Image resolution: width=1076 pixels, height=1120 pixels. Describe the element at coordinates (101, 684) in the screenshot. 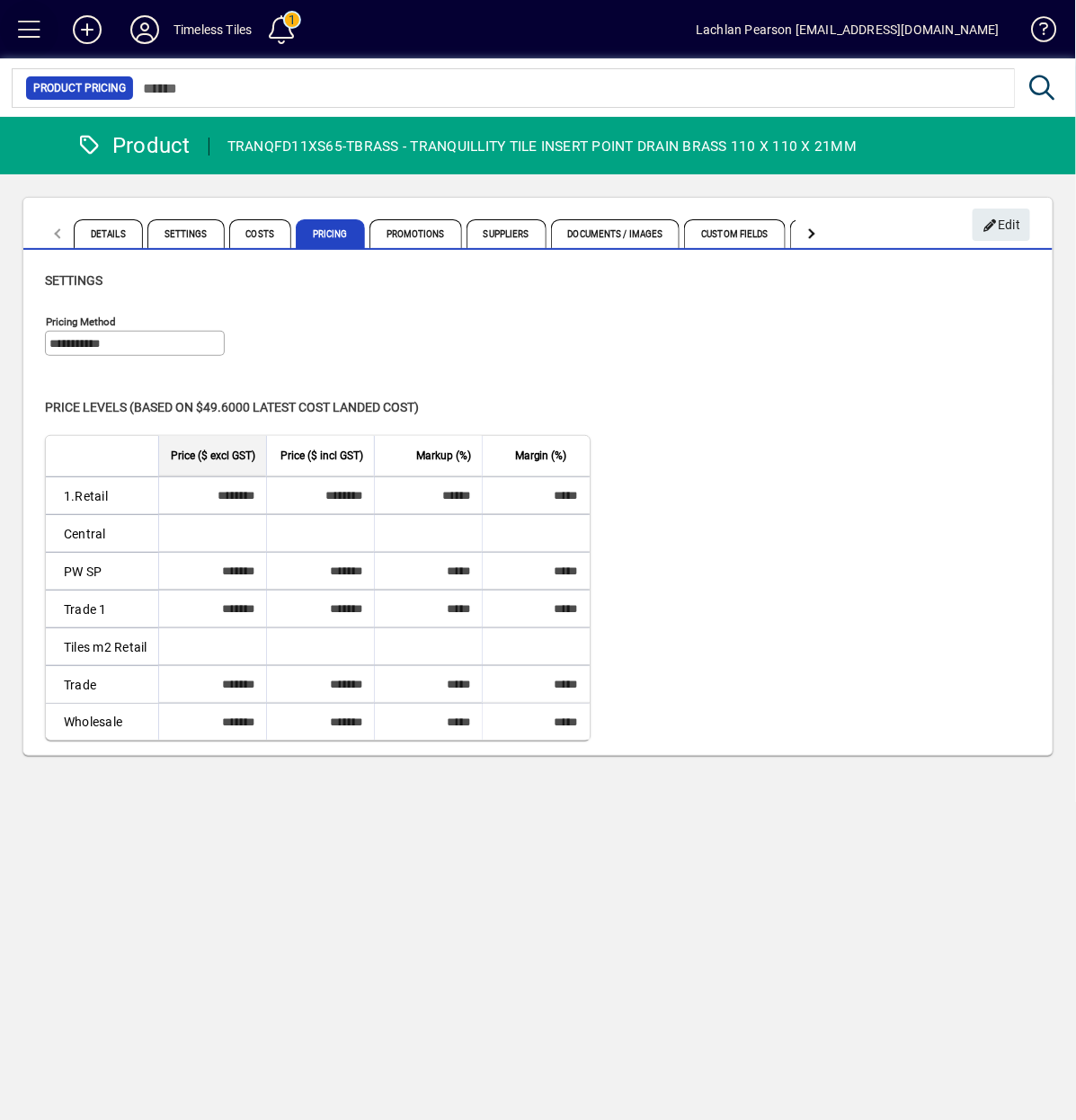

I see `td: Trade` at that location.